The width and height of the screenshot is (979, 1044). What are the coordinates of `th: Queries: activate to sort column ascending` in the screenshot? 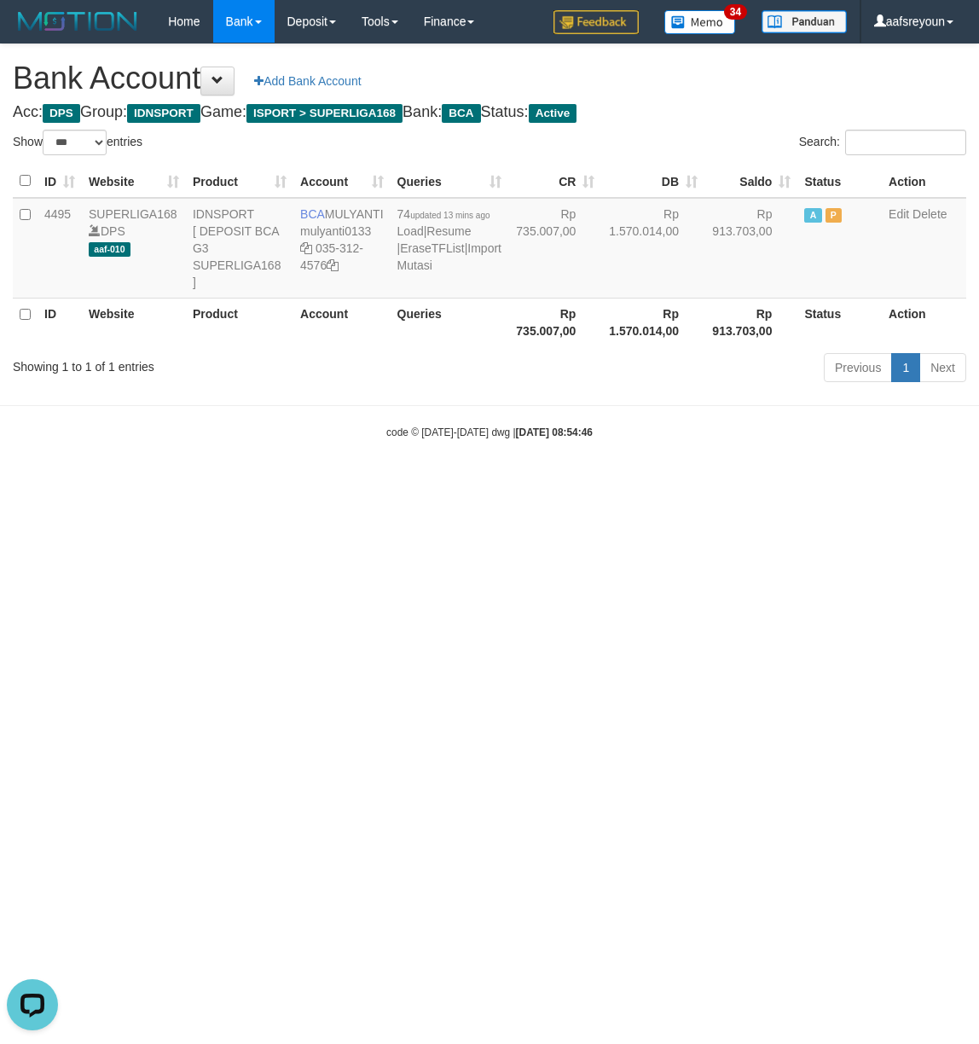 It's located at (449, 181).